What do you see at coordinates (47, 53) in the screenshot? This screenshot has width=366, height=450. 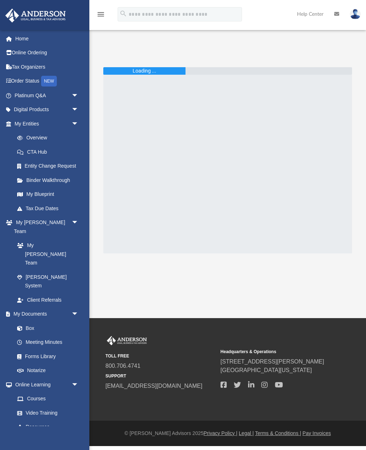 I see `a: Online Ordering` at bounding box center [47, 53].